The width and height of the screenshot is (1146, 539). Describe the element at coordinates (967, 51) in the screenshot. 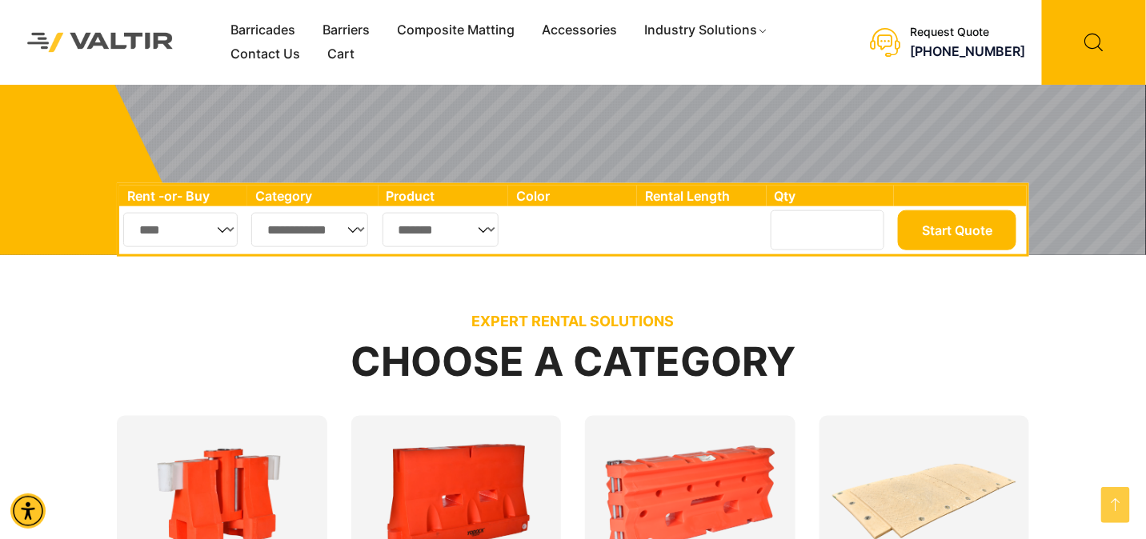

I see `a: call (888) 496-3625` at that location.